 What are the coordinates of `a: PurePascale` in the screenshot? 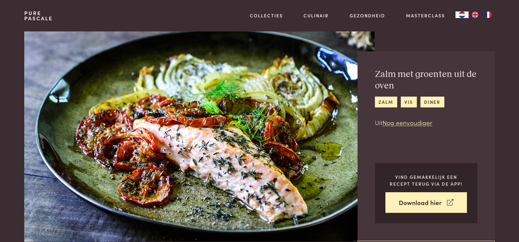 It's located at (38, 16).